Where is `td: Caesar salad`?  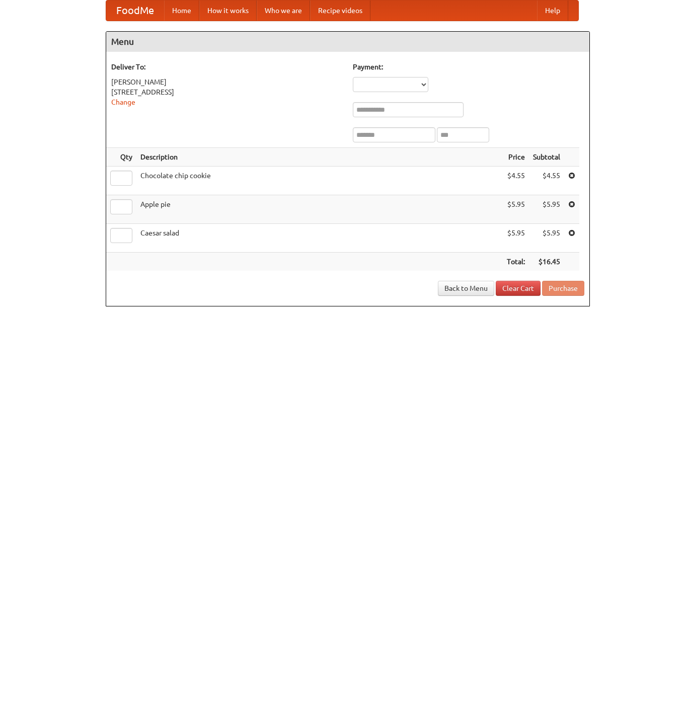
td: Caesar salad is located at coordinates (320, 238).